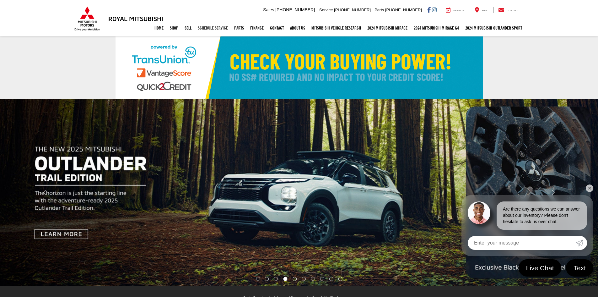  I want to click on span: Map, so click(485, 10).